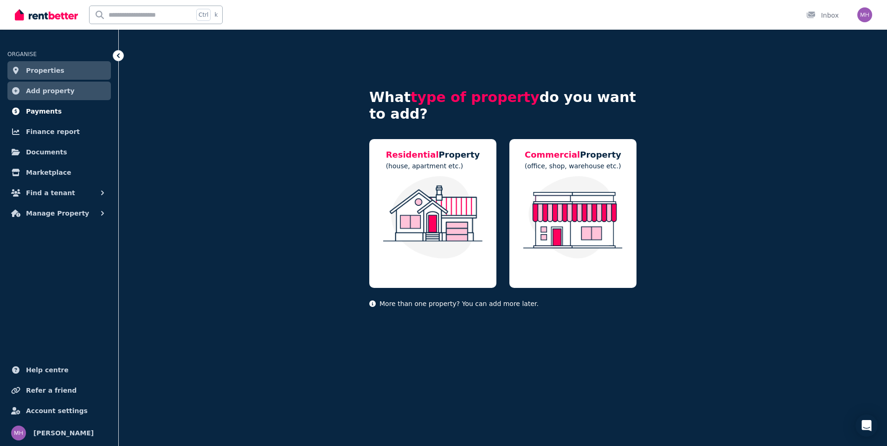 This screenshot has height=446, width=887. I want to click on div: Inbox, so click(822, 15).